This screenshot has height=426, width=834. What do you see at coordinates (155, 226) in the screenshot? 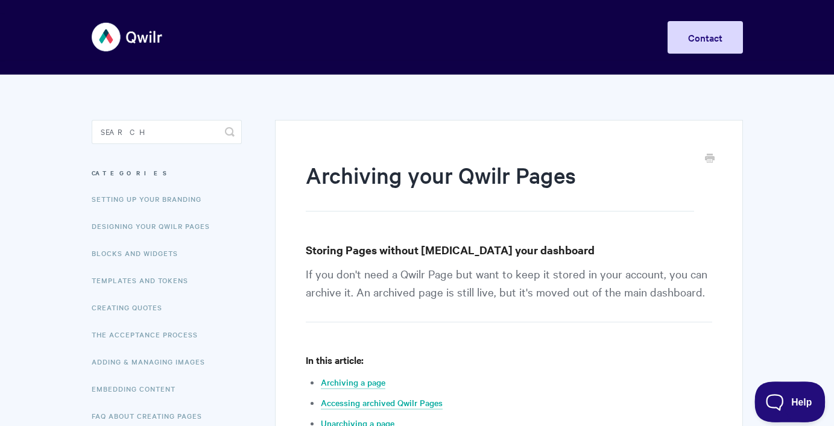
I see `a: Designing Your Qwilr Pages` at bounding box center [155, 226].